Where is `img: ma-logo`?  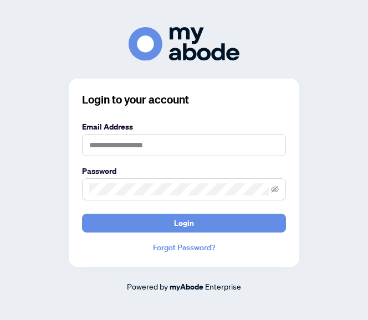 img: ma-logo is located at coordinates (184, 44).